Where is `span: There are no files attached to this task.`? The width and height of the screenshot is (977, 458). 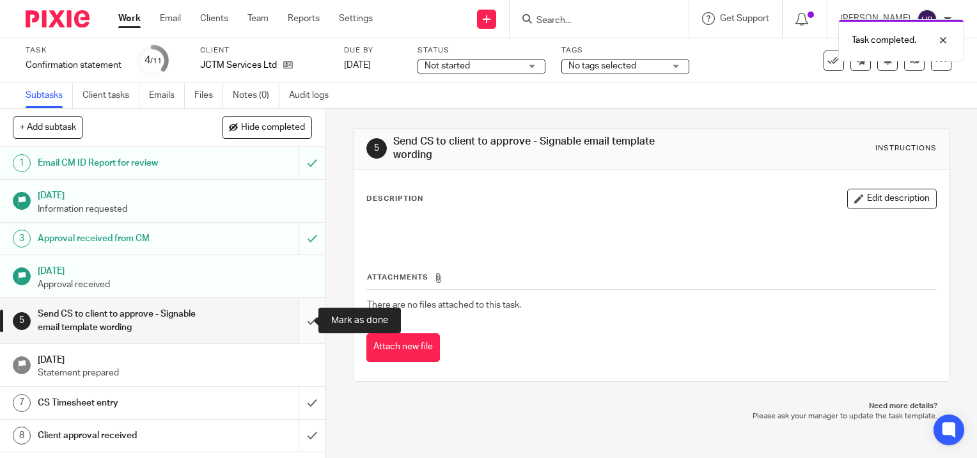
span: There are no files attached to this task. is located at coordinates (444, 305).